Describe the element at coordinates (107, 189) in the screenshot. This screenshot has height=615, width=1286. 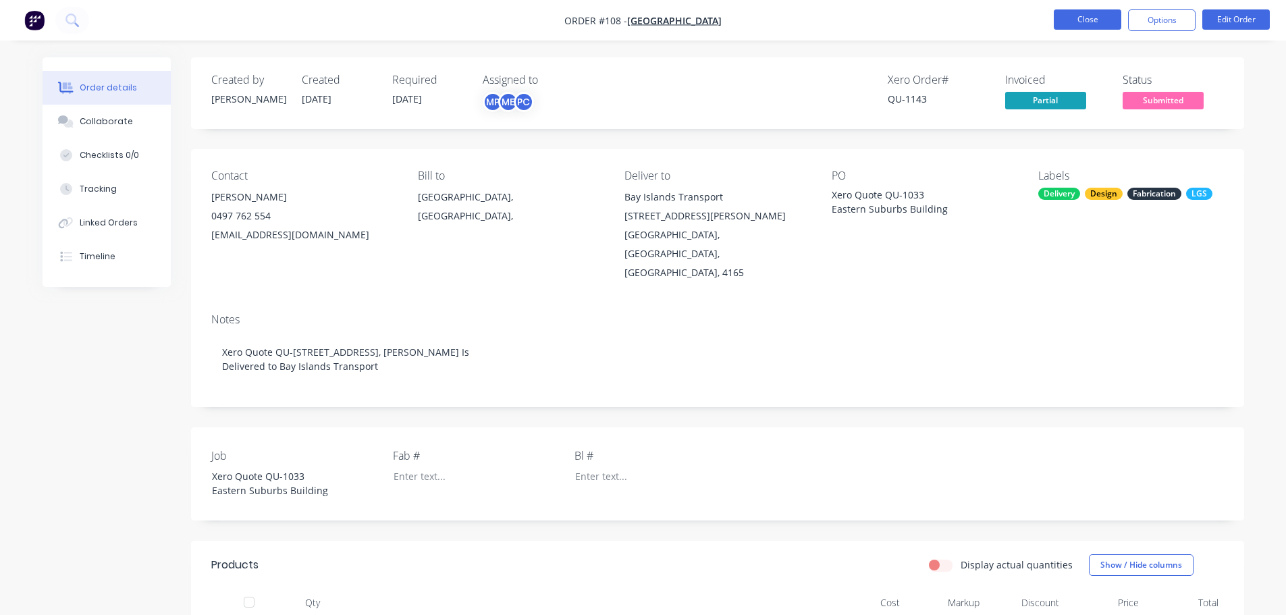
I see `button: Tracking` at that location.